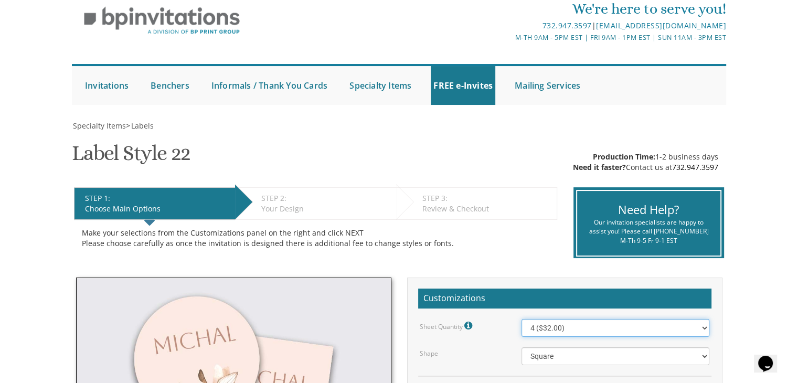 This screenshot has width=798, height=383. I want to click on a: FREE e-Invites, so click(463, 86).